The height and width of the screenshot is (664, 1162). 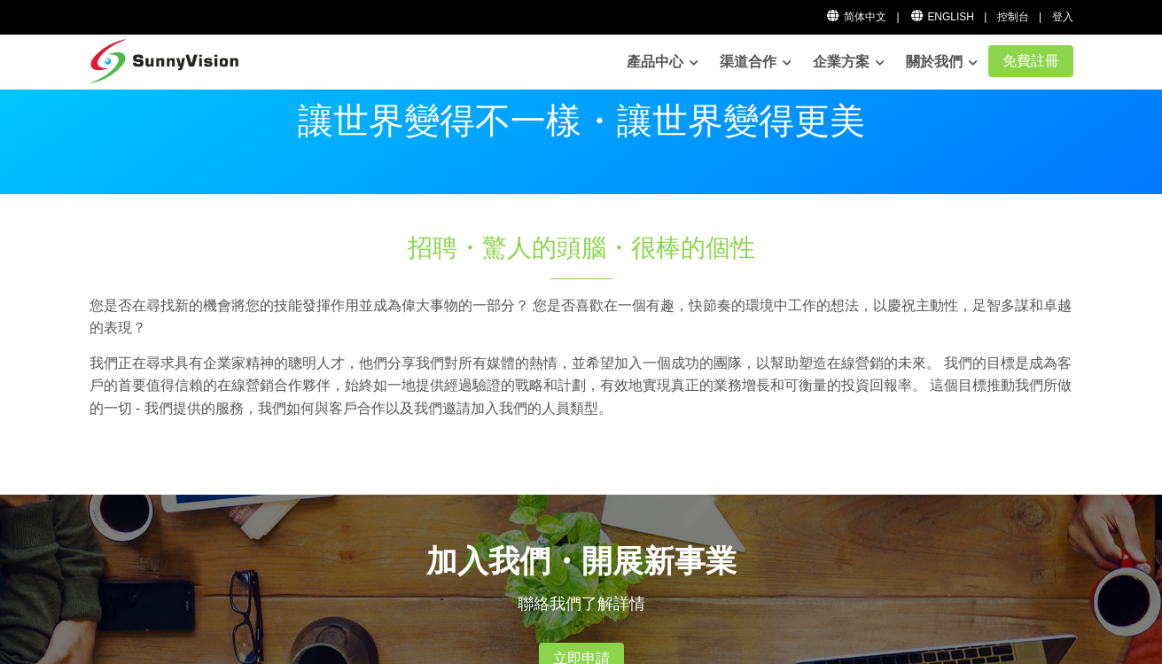 I want to click on p: 我們正在尋求具有企業家精神的聰明人才，他們分享我們對所有媒體的熱情，並希望加入一個成功的團隊，以幫助塑造在線營銷的未來。 我們的目標是成為客戶的首要值得信賴的在線營銷合作夥伴，始終如一地提供經過..., so click(x=582, y=386).